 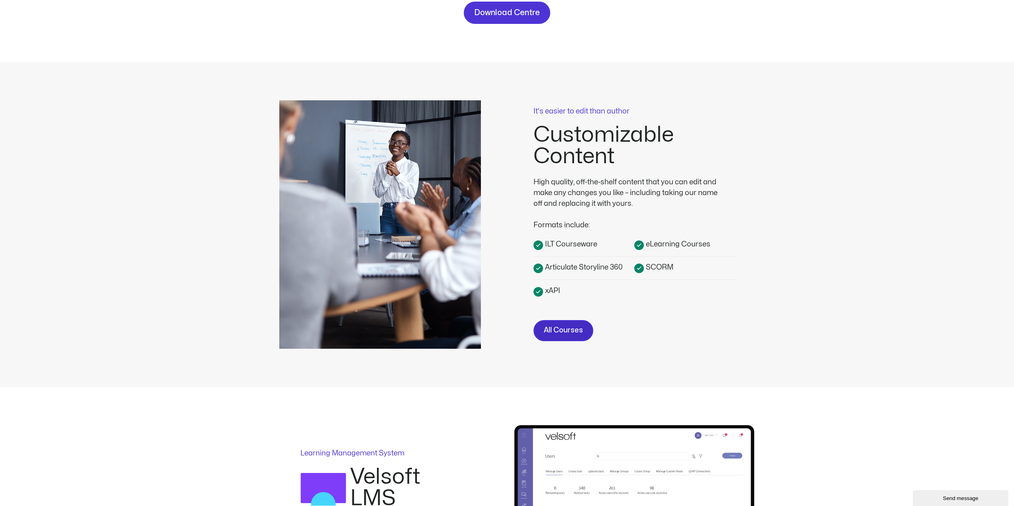 What do you see at coordinates (48, 10) in the screenshot?
I see `div: Send message` at bounding box center [48, 10].